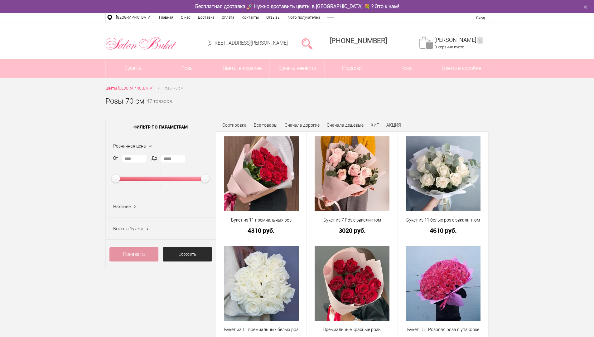  What do you see at coordinates (304, 17) in the screenshot?
I see `a: Фото получателей` at bounding box center [304, 17].